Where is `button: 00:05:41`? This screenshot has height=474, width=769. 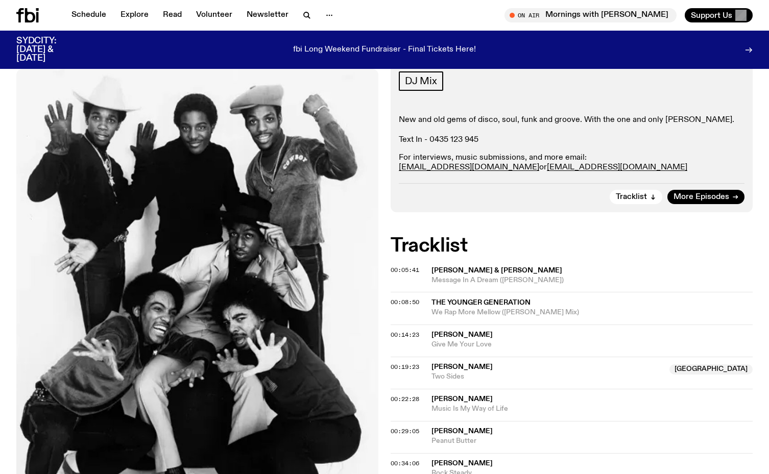 button: 00:05:41 is located at coordinates (405, 270).